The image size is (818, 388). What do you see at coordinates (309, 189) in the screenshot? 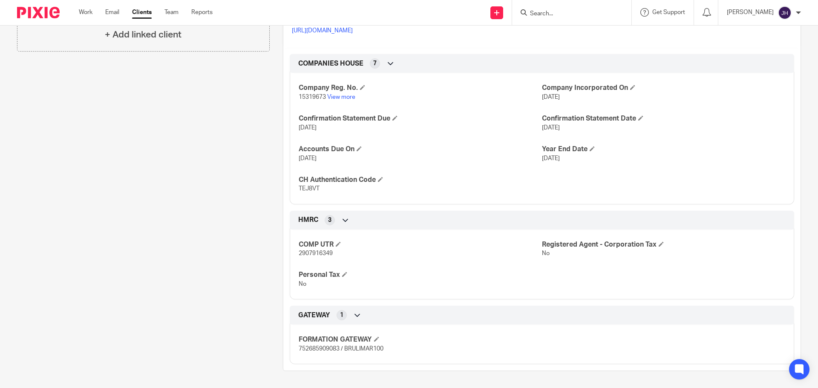
I see `span: TEJ8VT` at bounding box center [309, 189].